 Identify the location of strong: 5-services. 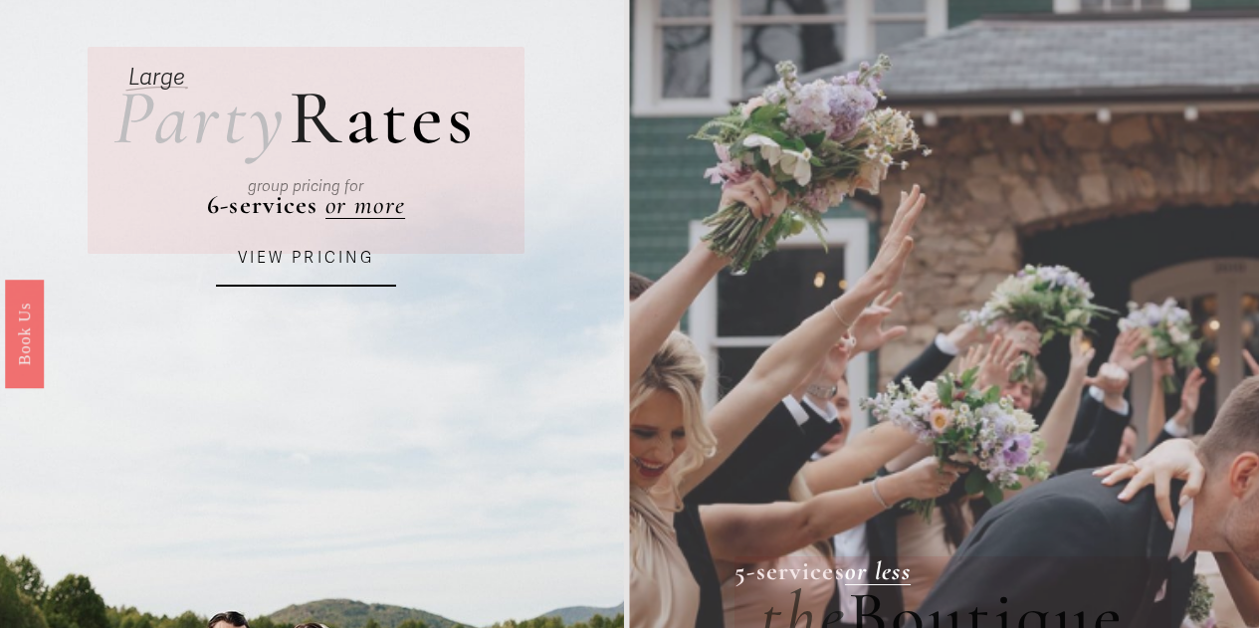
(789, 570).